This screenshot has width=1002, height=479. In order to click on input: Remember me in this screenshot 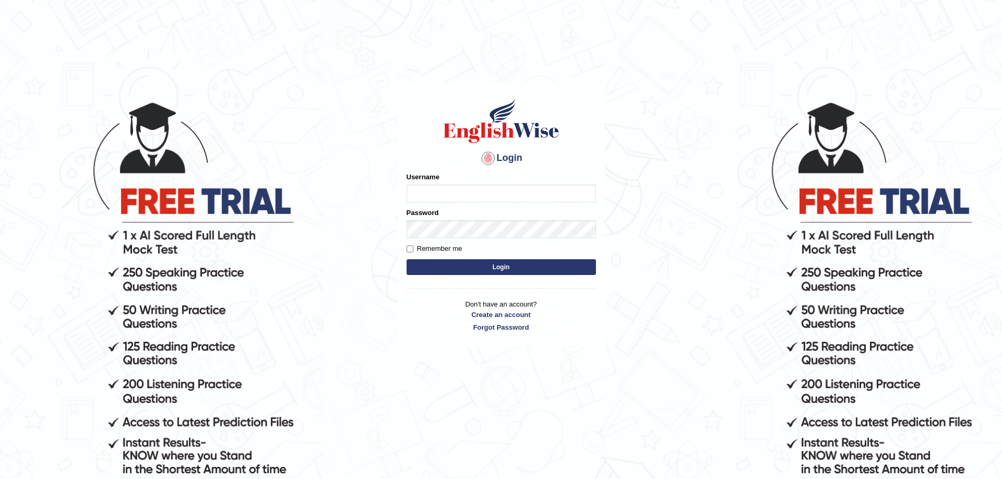, I will do `click(410, 249)`.